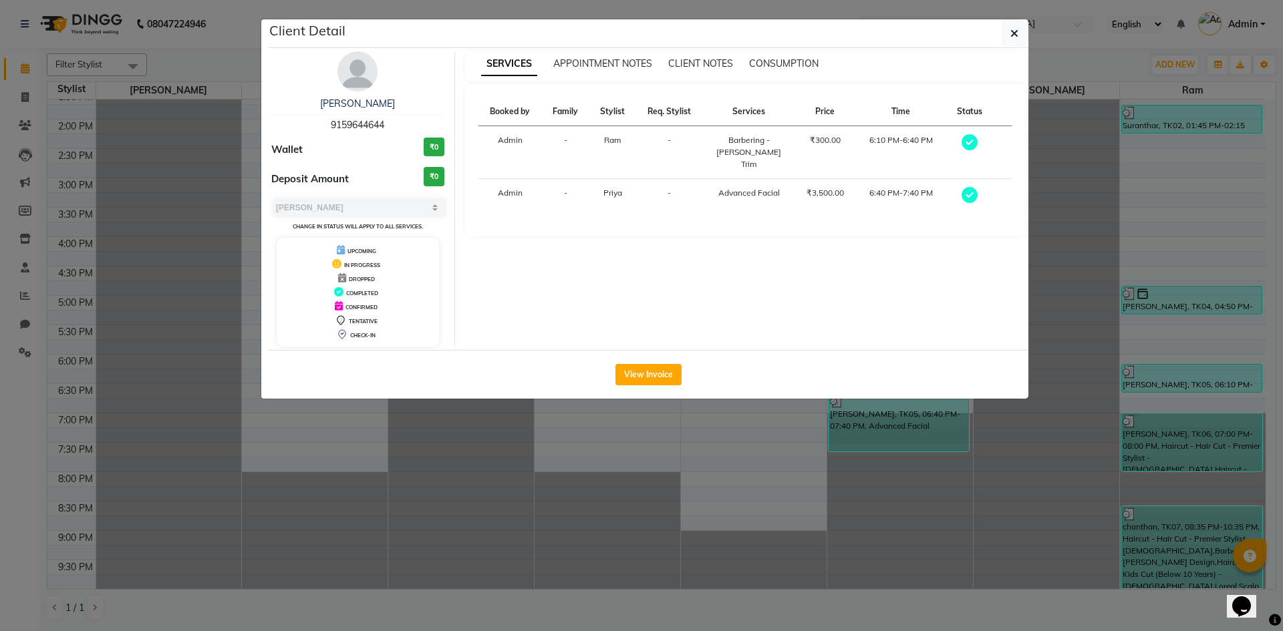  Describe the element at coordinates (824, 112) in the screenshot. I see `th: Price` at that location.